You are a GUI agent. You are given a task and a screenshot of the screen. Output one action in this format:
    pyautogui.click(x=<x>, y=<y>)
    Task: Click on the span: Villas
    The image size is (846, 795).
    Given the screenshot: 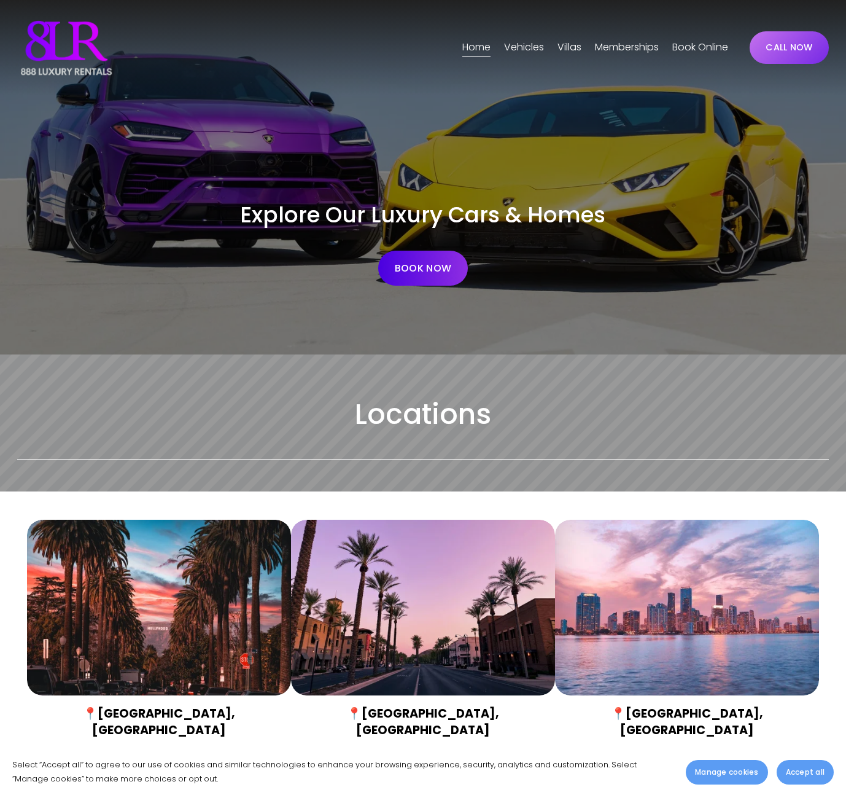 What is the action you would take?
    pyautogui.click(x=569, y=47)
    